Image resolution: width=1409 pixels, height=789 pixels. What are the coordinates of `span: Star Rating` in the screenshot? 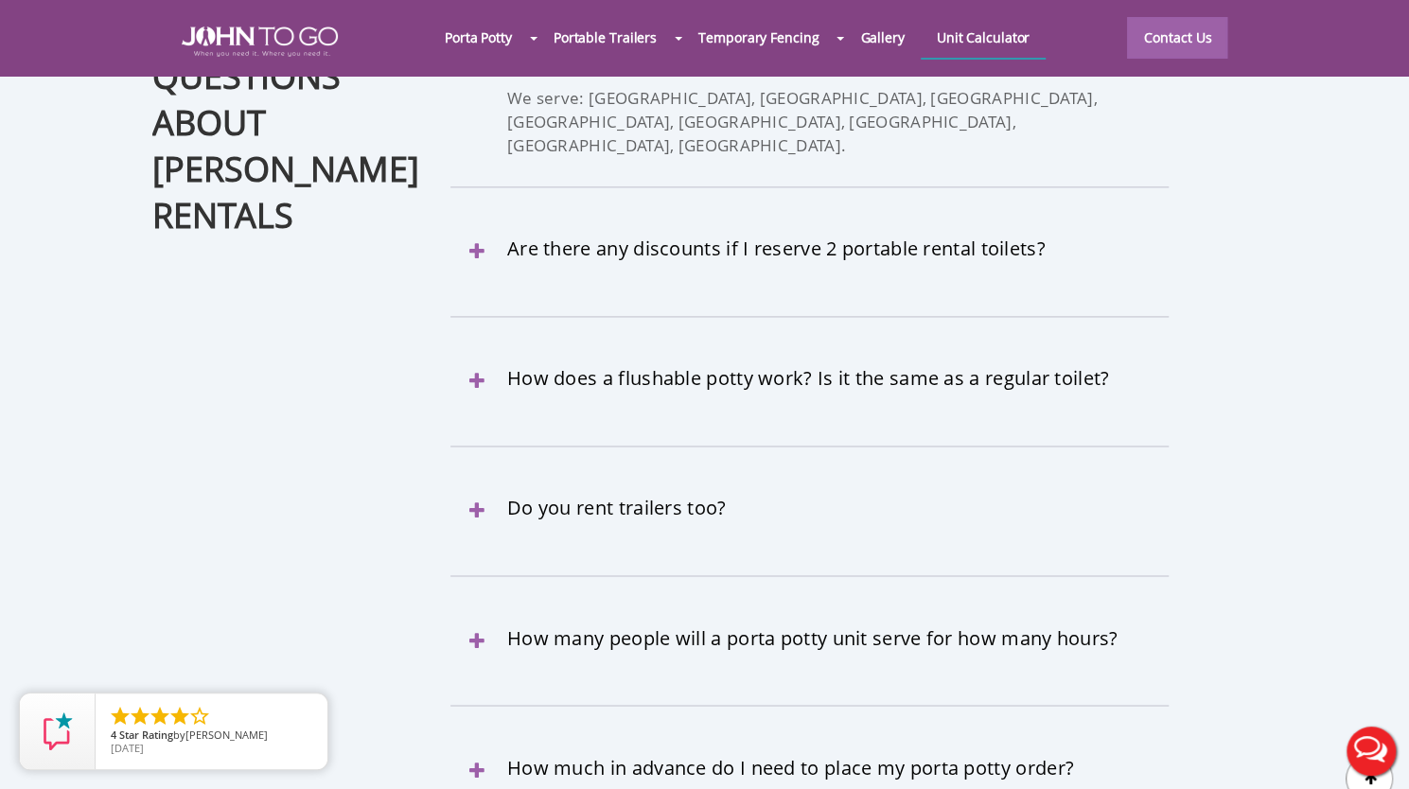 It's located at (146, 734).